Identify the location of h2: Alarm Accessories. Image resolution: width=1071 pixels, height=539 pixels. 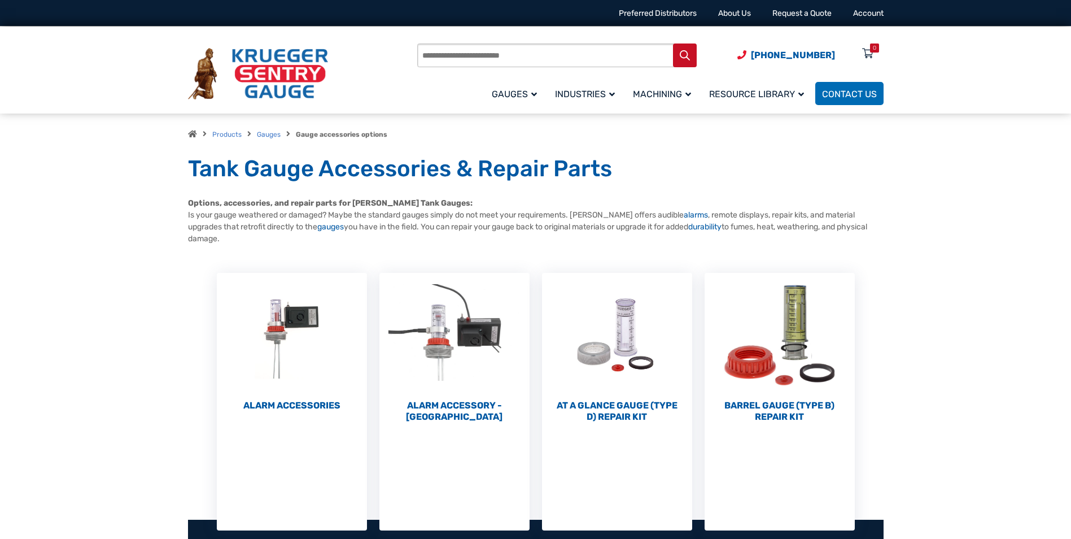
(292, 405).